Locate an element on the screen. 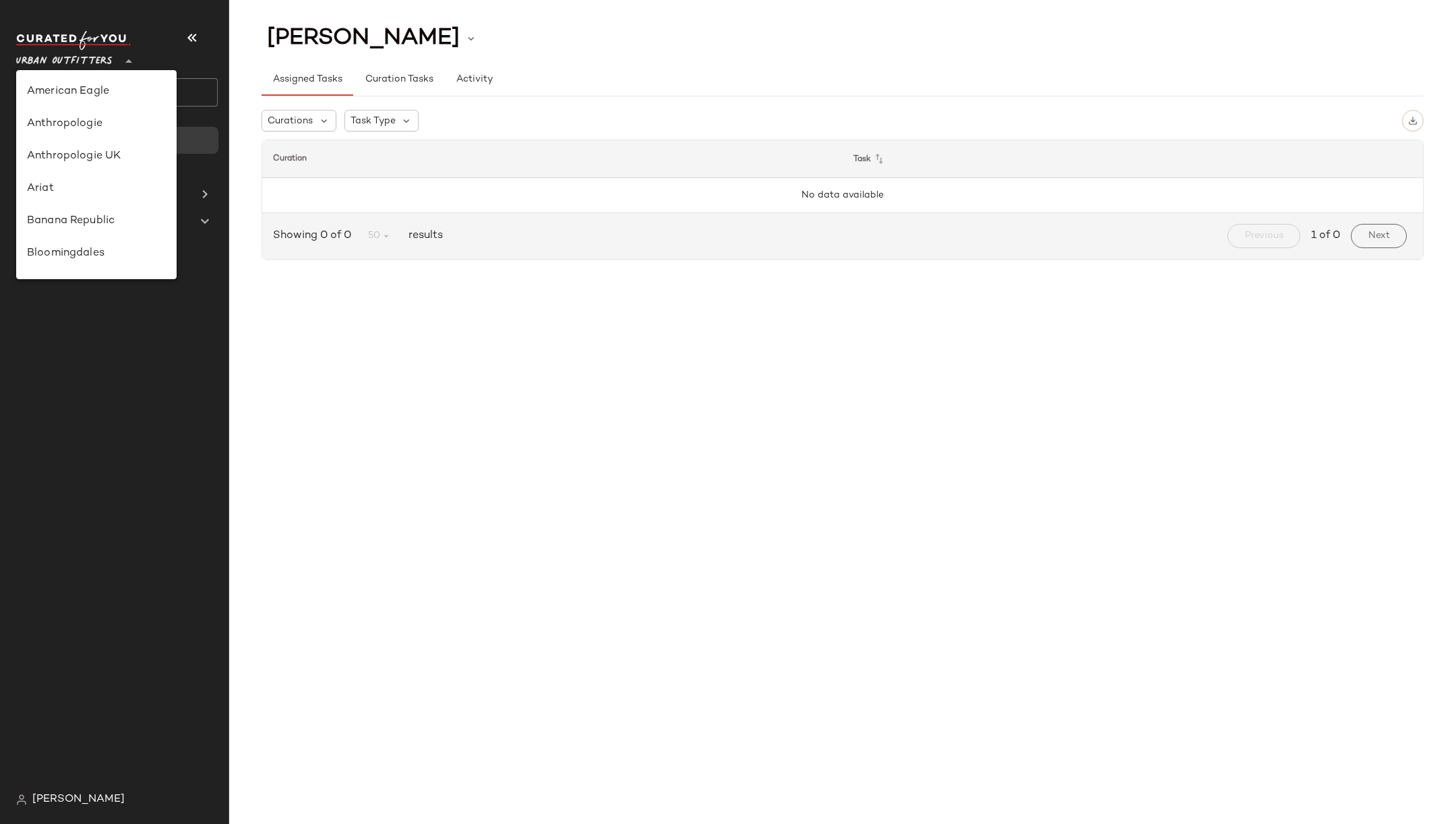 Image resolution: width=1456 pixels, height=824 pixels. th: Task is located at coordinates (1133, 159).